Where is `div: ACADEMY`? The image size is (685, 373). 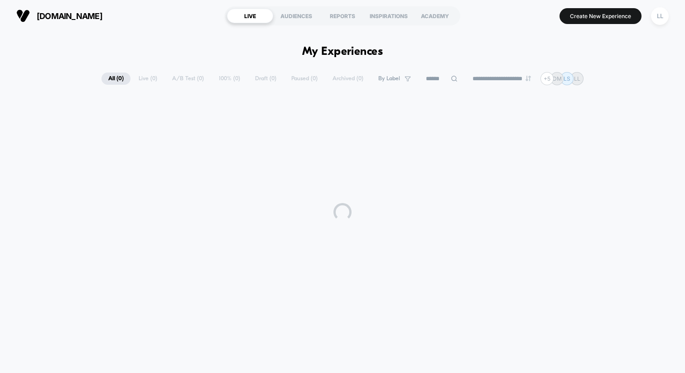 div: ACADEMY is located at coordinates (435, 16).